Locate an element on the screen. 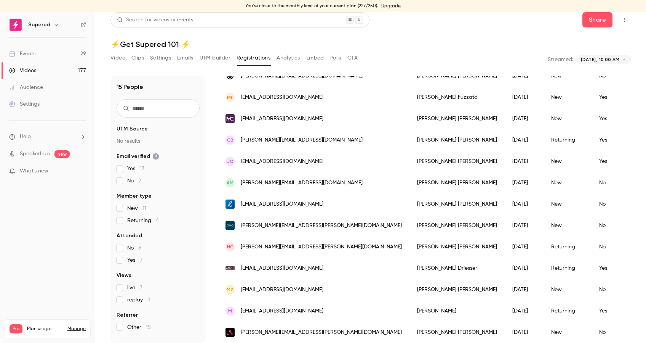 The width and height of the screenshot is (646, 343). button: Top Bar Actions is located at coordinates (625, 20).